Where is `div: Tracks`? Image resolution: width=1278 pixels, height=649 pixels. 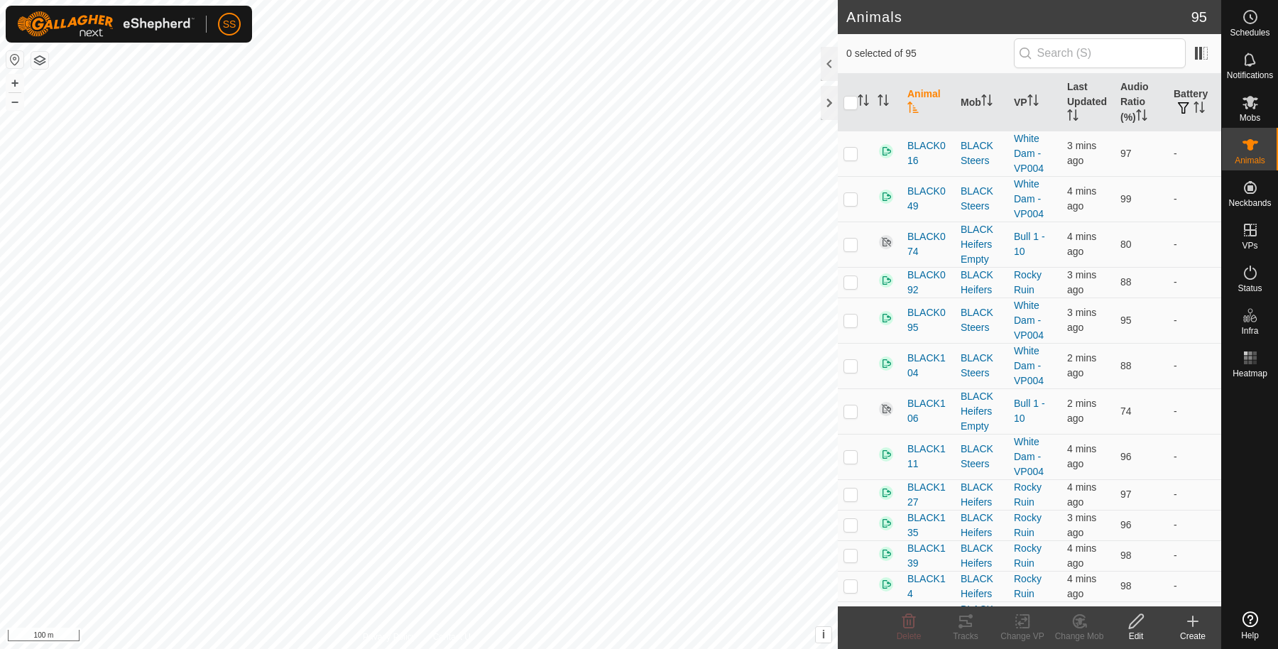
div: Tracks is located at coordinates (965, 636).